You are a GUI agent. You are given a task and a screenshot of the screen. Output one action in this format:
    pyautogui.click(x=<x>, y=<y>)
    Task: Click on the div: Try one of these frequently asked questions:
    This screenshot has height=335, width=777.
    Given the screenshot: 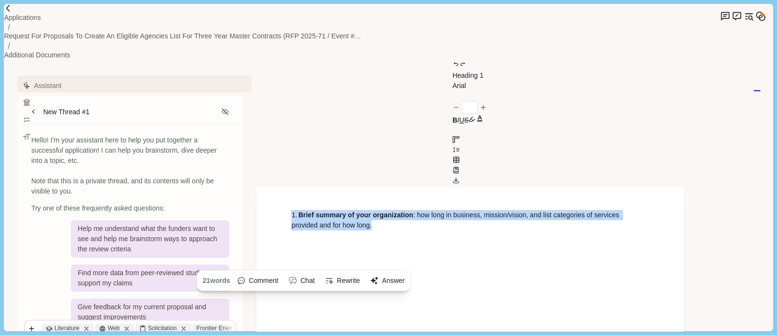 What is the action you would take?
    pyautogui.click(x=130, y=208)
    